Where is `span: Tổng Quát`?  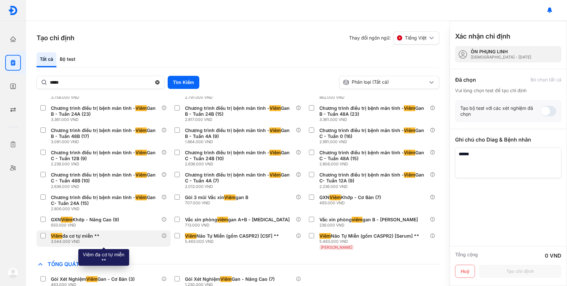
span: Tổng Quát is located at coordinates (63, 264).